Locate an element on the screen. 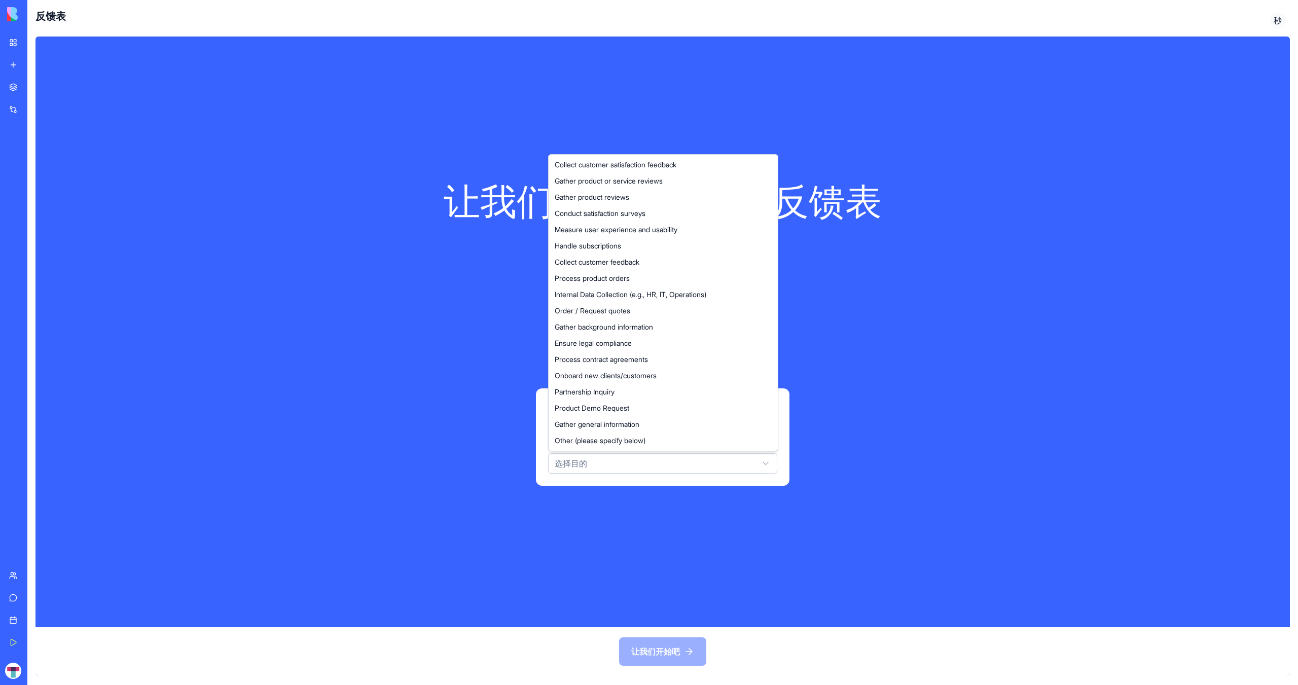 The image size is (1298, 685). span: Gather general information is located at coordinates (597, 424).